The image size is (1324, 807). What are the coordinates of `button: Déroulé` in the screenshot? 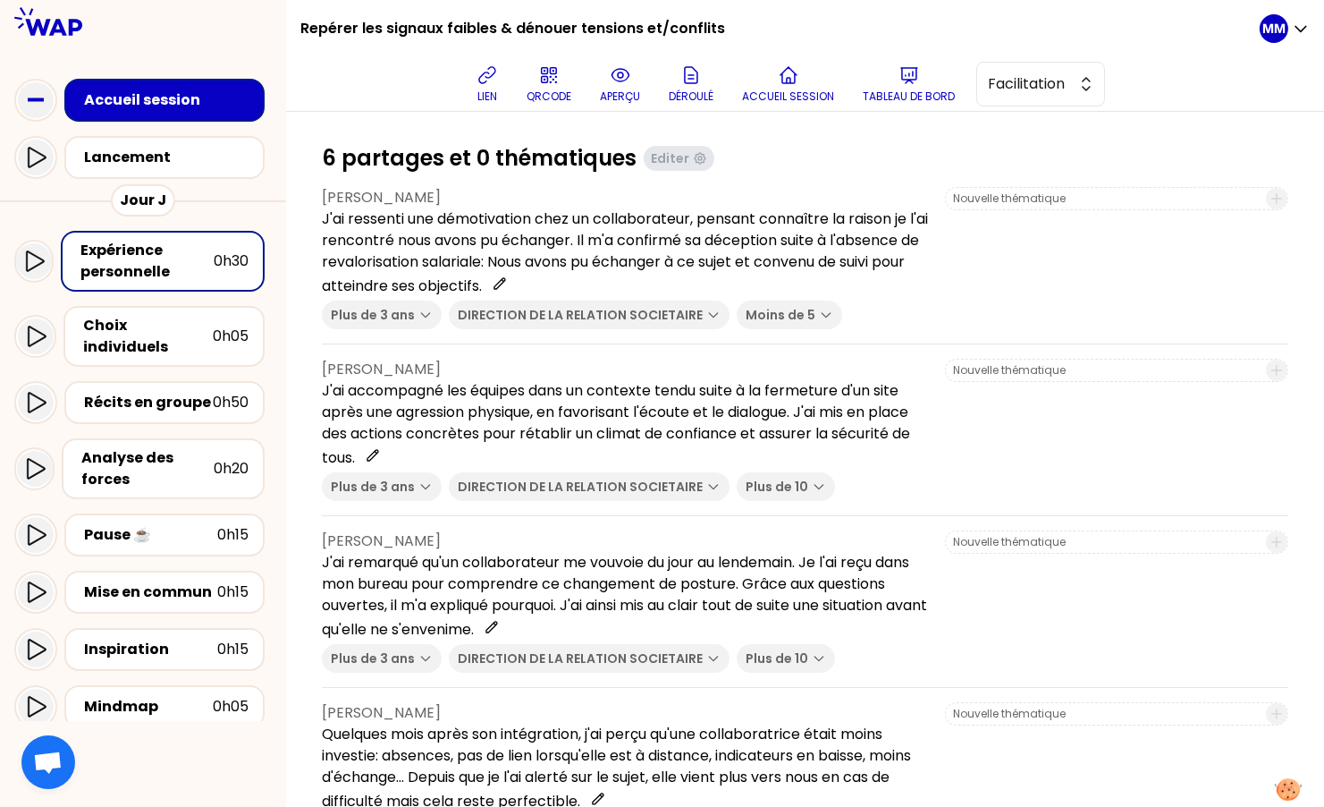 It's located at (691, 84).